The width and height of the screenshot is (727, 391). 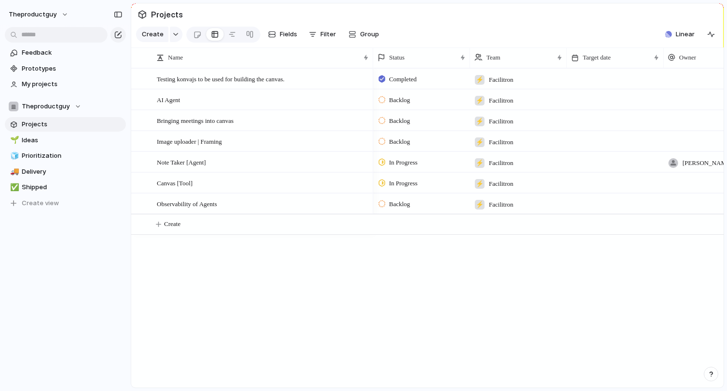 What do you see at coordinates (65, 187) in the screenshot?
I see `a: ✅Shipped` at bounding box center [65, 187].